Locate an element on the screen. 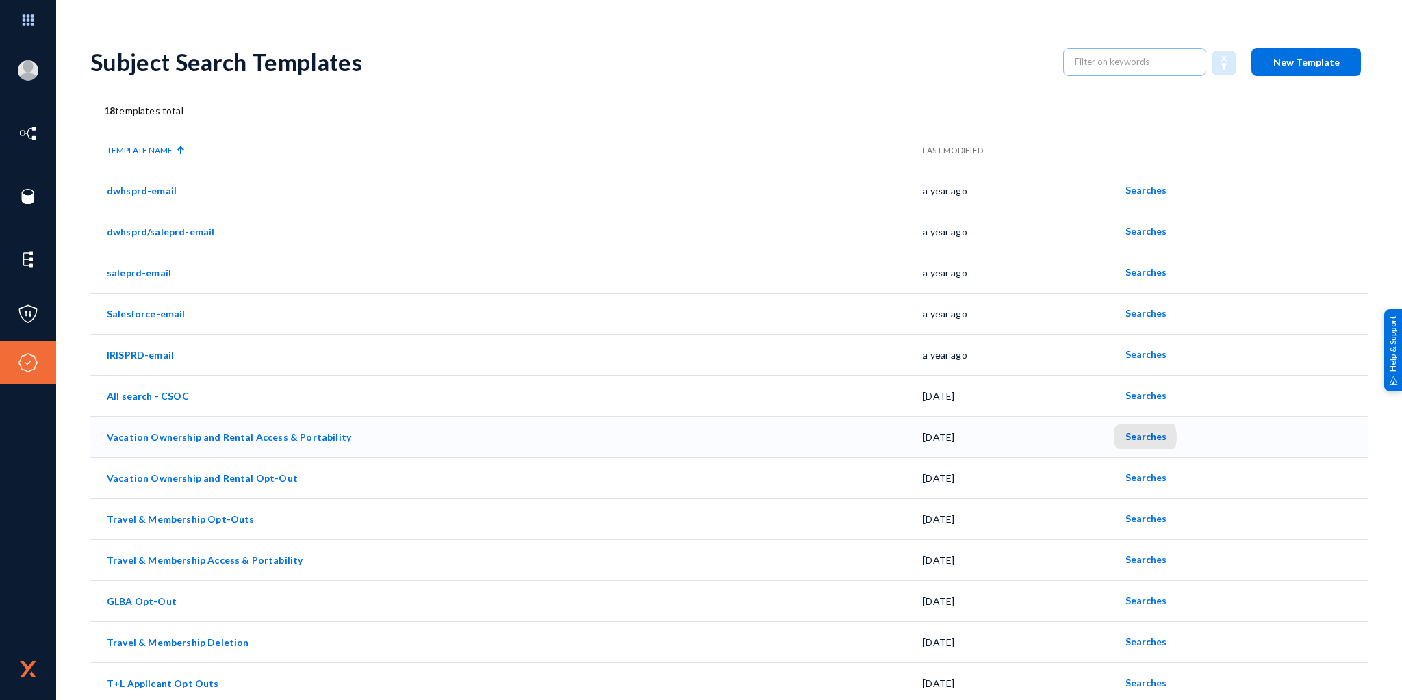  a: dwhsprd/saleprd-email is located at coordinates (160, 231).